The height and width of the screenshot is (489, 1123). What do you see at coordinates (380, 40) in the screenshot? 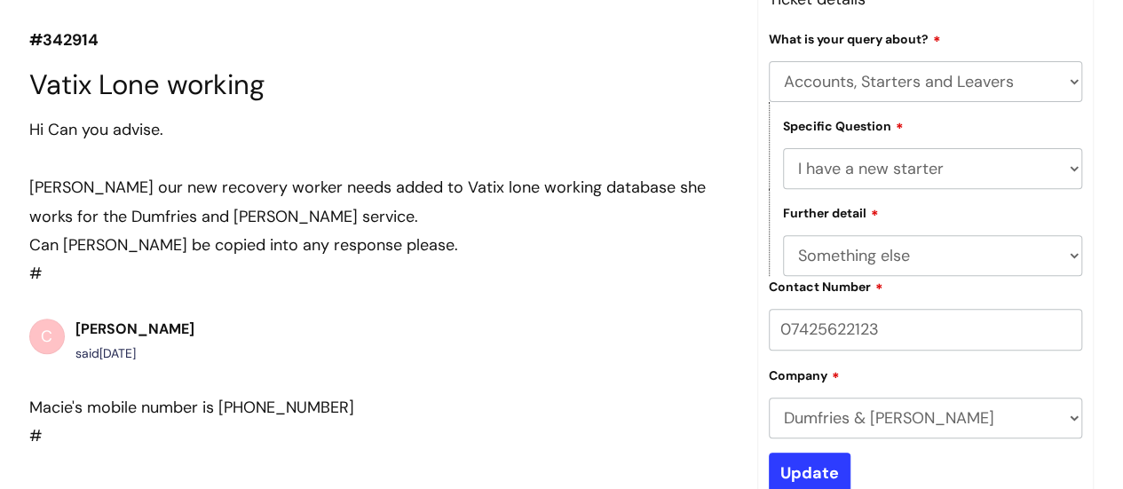
I see `p: #342914` at bounding box center [380, 40].